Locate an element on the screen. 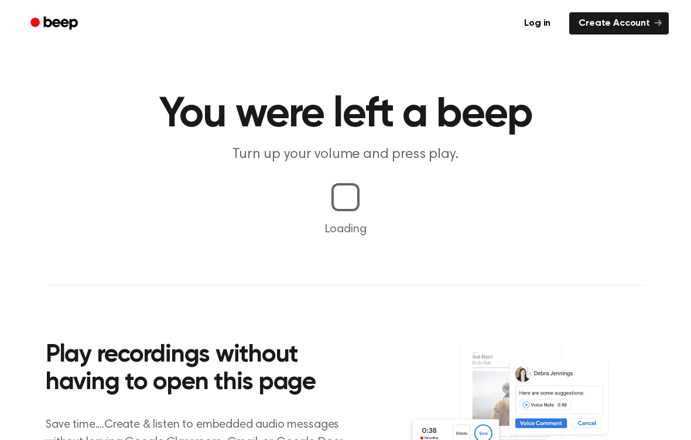 This screenshot has height=440, width=691. p: Turn up your volume and press play. is located at coordinates (345, 155).